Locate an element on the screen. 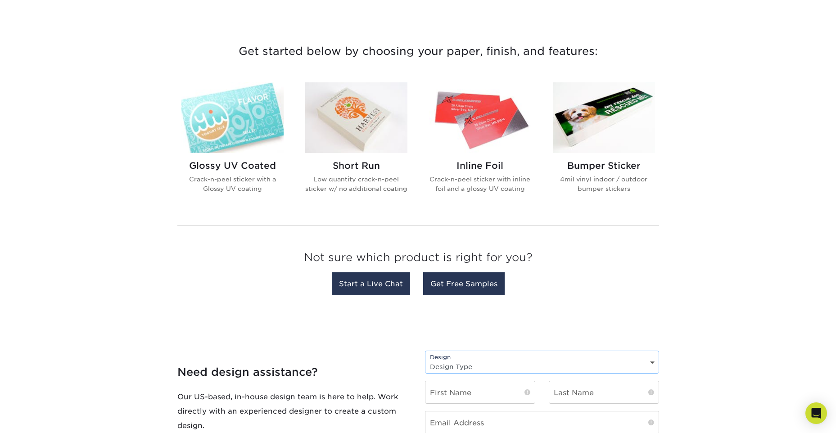  h2: Inline Foil is located at coordinates (480, 166).